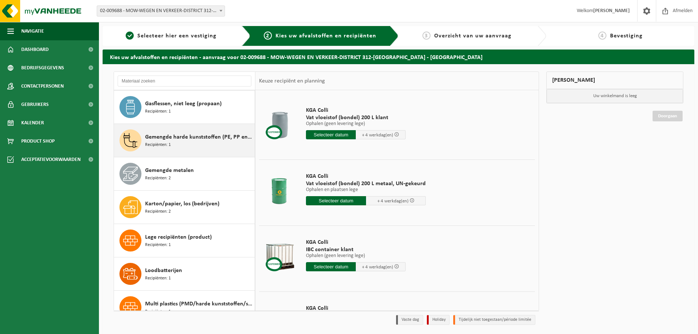 Image resolution: width=698 pixels, height=334 pixels. Describe the element at coordinates (43, 68) in the screenshot. I see `span: Bedrijfsgegevens` at that location.